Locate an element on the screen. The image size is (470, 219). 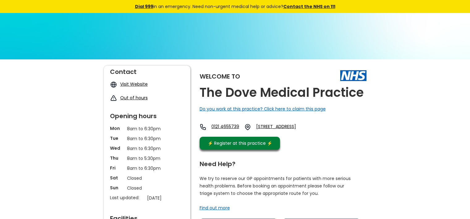
p: Wed is located at coordinates (117, 148).